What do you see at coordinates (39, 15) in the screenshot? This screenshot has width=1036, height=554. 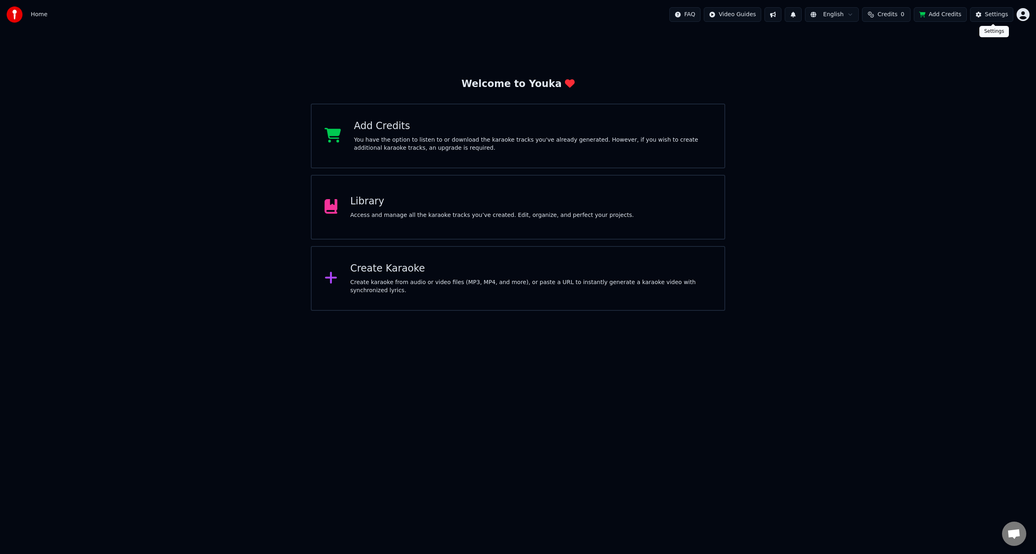 I see `nav: breadcrumb` at bounding box center [39, 15].